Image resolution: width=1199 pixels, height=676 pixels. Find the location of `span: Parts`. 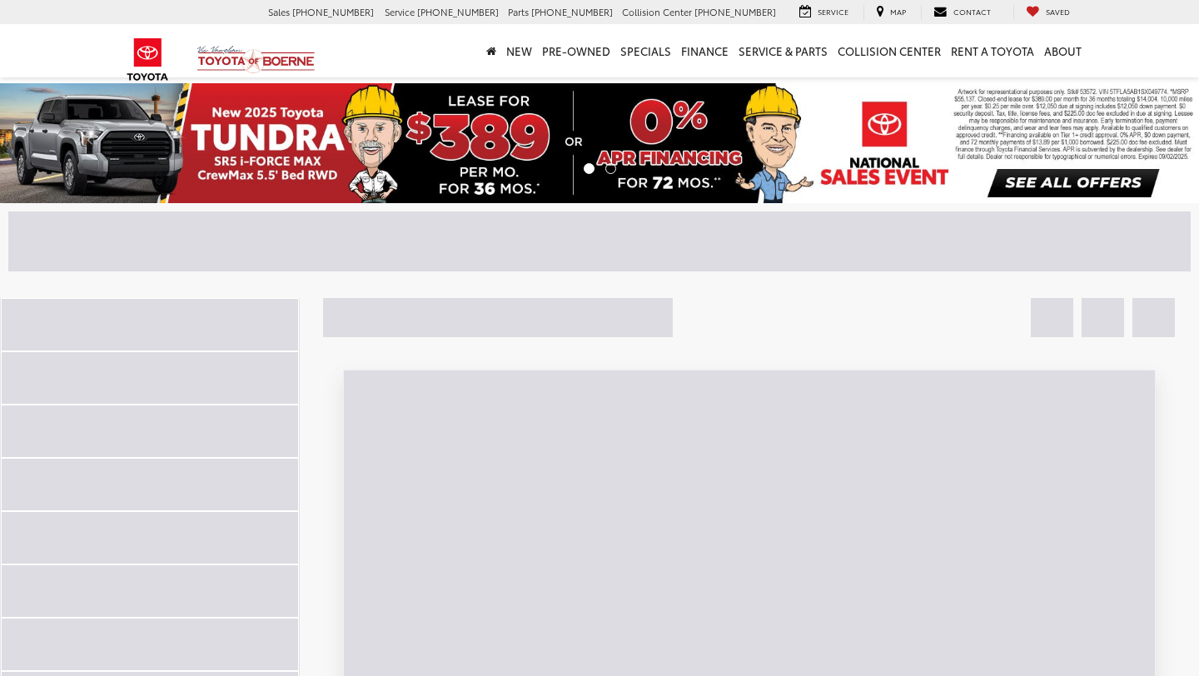

span: Parts is located at coordinates (518, 12).